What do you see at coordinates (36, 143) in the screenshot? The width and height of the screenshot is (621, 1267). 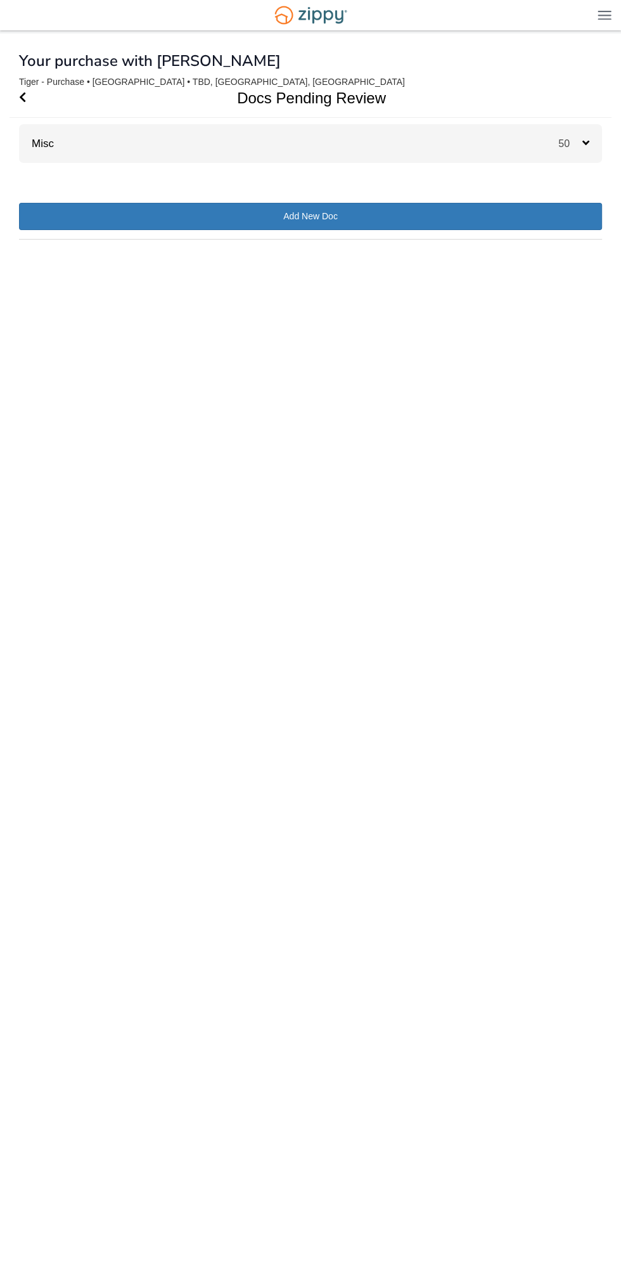 I see `a: Misc` at bounding box center [36, 143].